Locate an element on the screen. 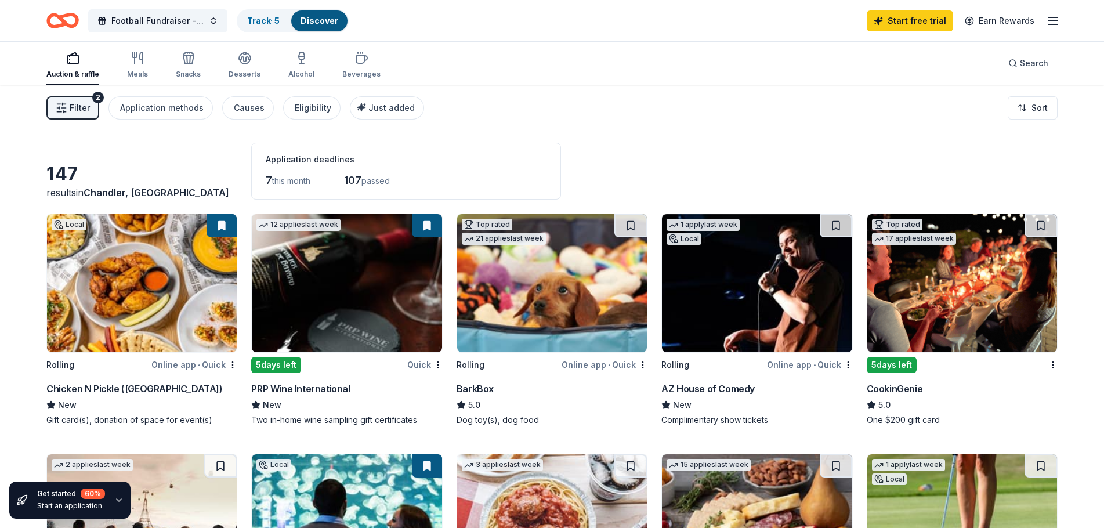 The height and width of the screenshot is (528, 1104). div: 3 applies last week is located at coordinates (502, 465).